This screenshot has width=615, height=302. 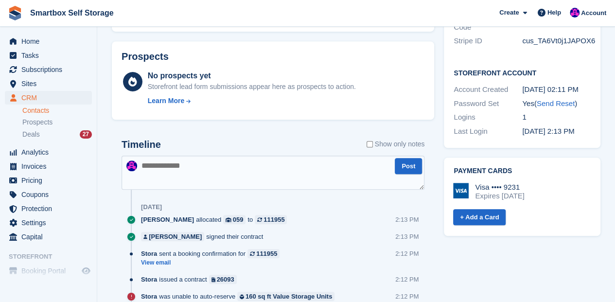 What do you see at coordinates (216, 219) in the screenshot?
I see `div: allocated to` at bounding box center [216, 219].